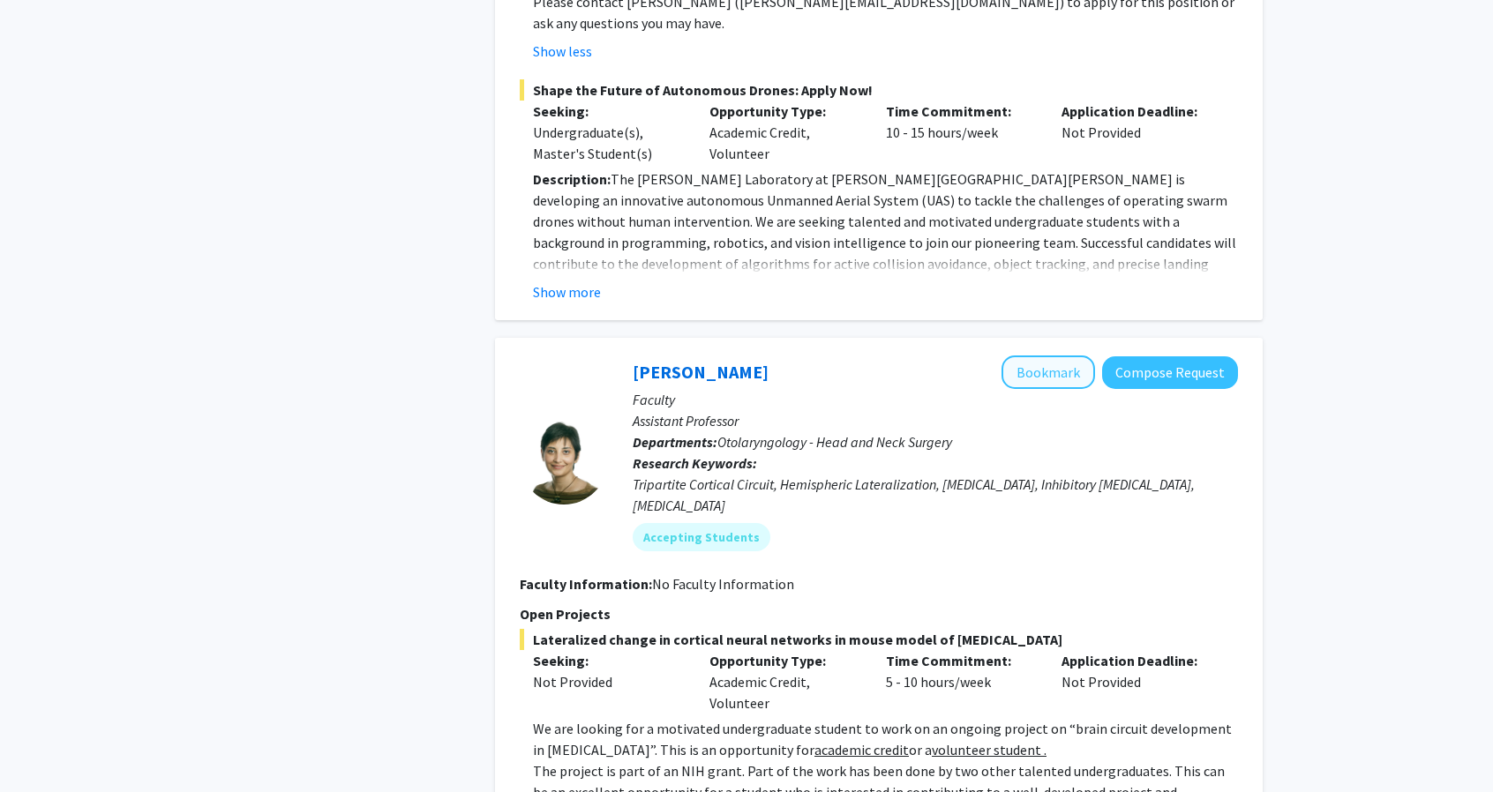 The image size is (1493, 792). What do you see at coordinates (1048, 372) in the screenshot?
I see `button: Add Tara Deemyad to Bookmarks` at bounding box center [1048, 372].